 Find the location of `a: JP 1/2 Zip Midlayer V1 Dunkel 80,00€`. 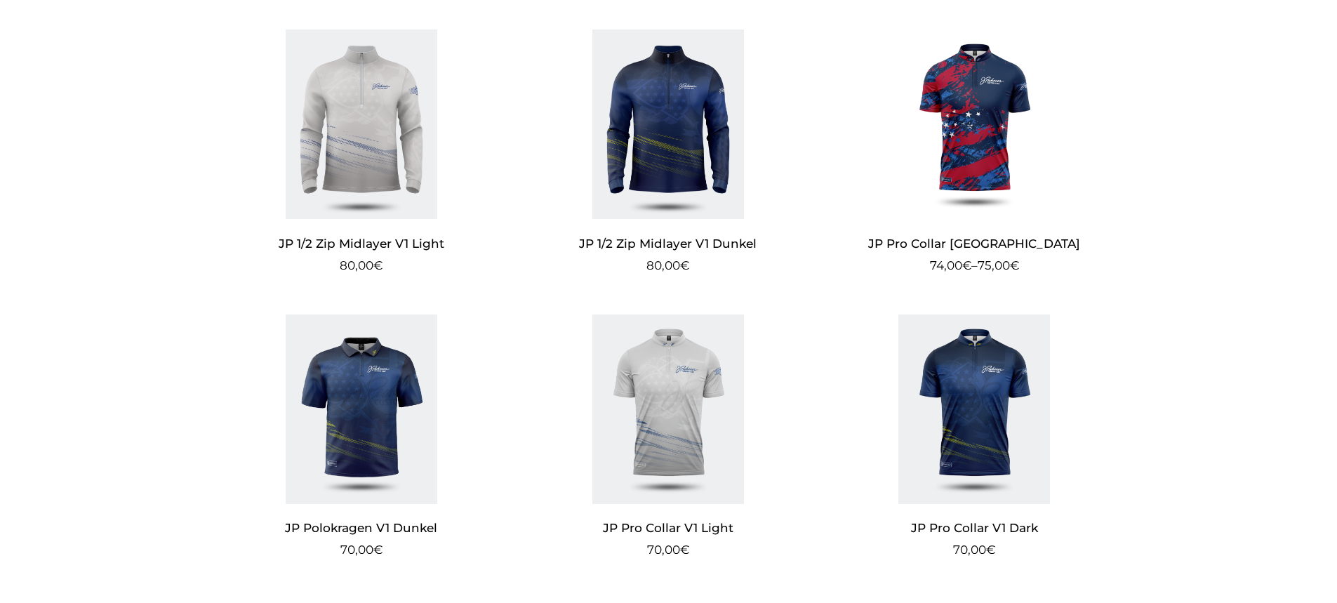

a: JP 1/2 Zip Midlayer V1 Dunkel 80,00€ is located at coordinates (667, 152).